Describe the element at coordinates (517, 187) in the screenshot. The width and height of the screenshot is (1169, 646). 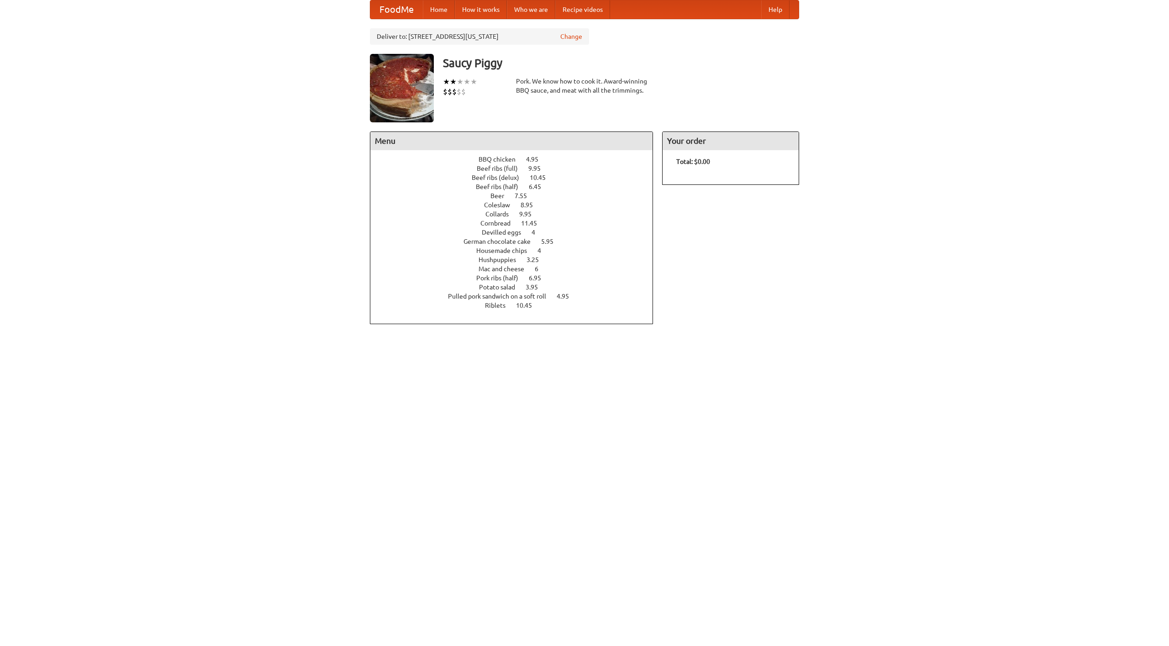
I see `a: Beef ribs (half) 6.45` at that location.